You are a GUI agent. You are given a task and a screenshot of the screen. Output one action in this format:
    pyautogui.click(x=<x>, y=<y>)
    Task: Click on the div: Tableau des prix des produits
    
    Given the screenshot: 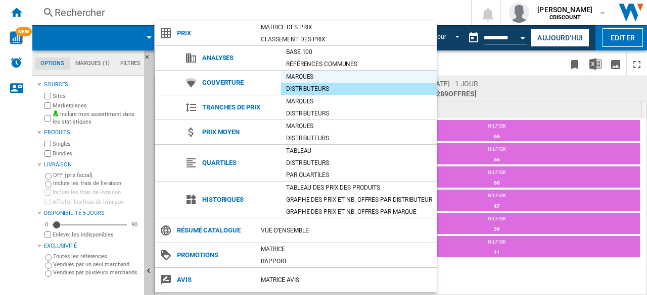 What is the action you would take?
    pyautogui.click(x=359, y=188)
    